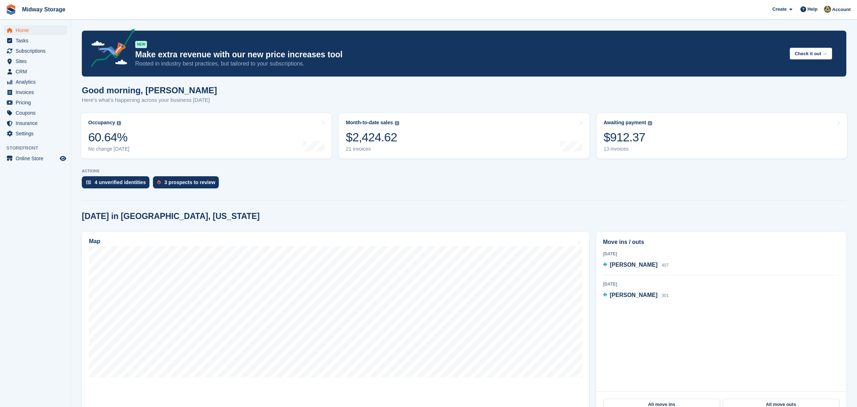 Image resolution: width=857 pixels, height=407 pixels. Describe the element at coordinates (722, 136) in the screenshot. I see `a: Awaiting payment $912.37 13 invoices` at that location.